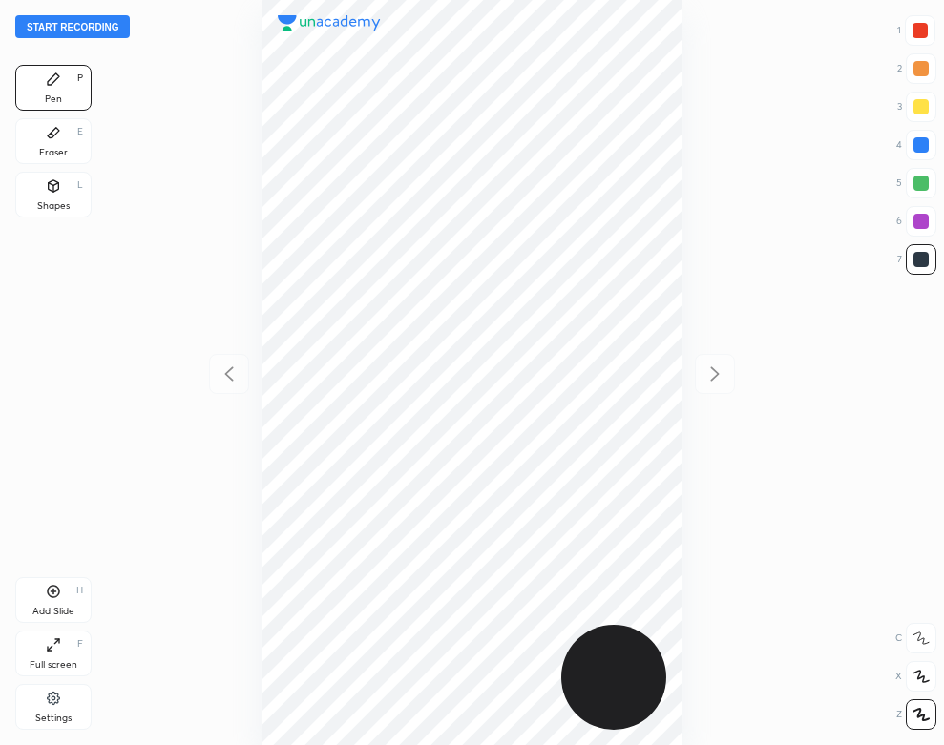 This screenshot has width=944, height=745. I want to click on div: H, so click(79, 591).